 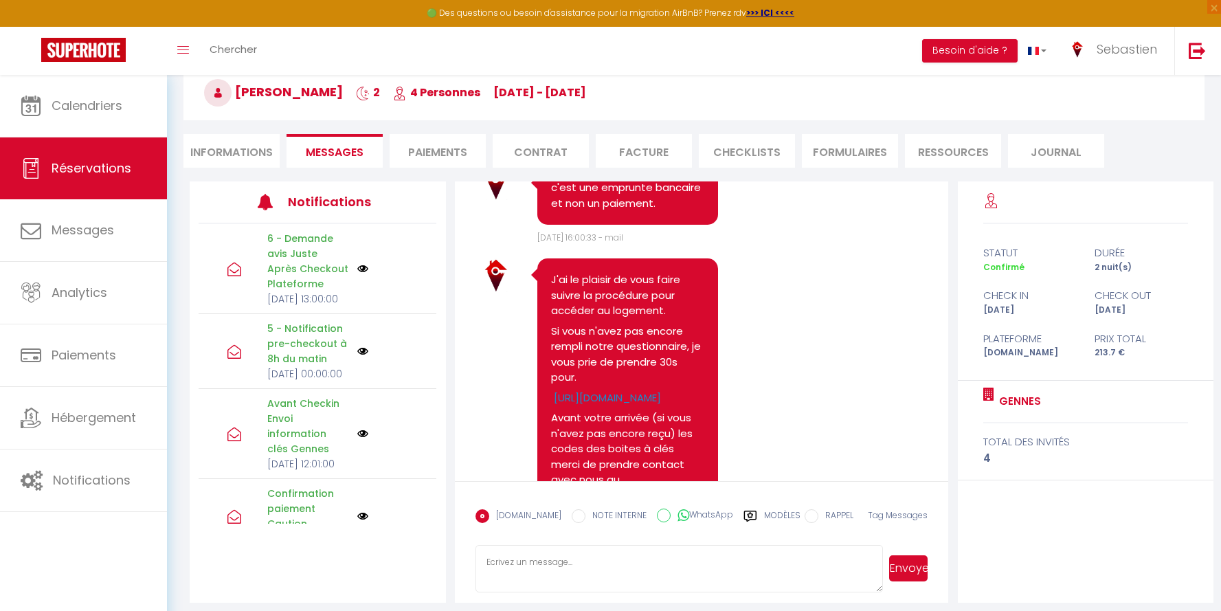 What do you see at coordinates (1141, 295) in the screenshot?
I see `div: check out` at bounding box center [1141, 295].